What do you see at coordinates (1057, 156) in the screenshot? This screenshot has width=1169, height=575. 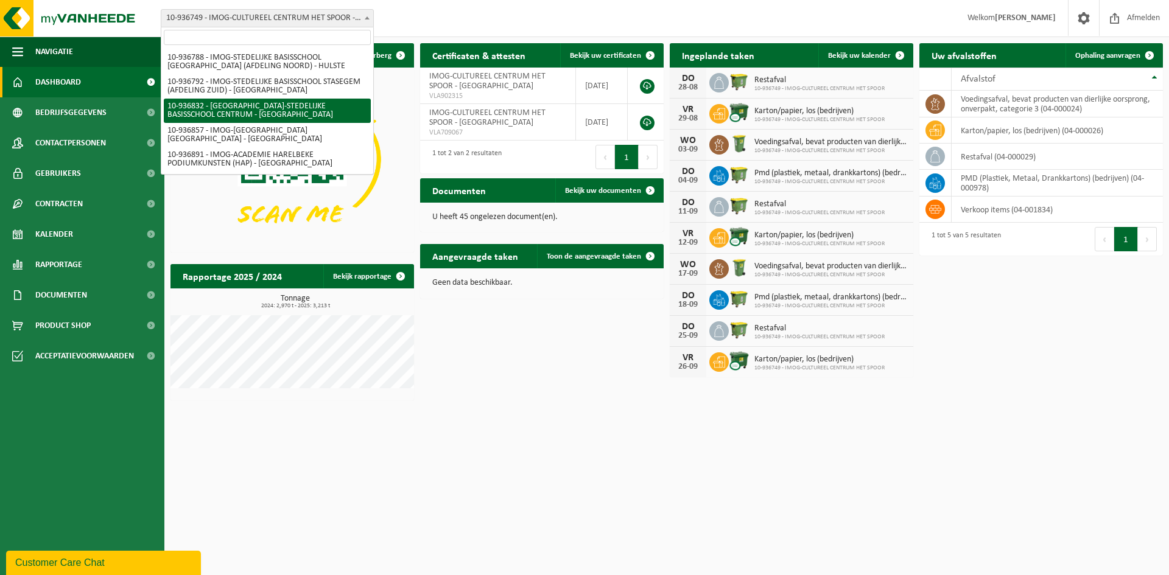 I see `td: restafval (04-000029)` at bounding box center [1057, 156].